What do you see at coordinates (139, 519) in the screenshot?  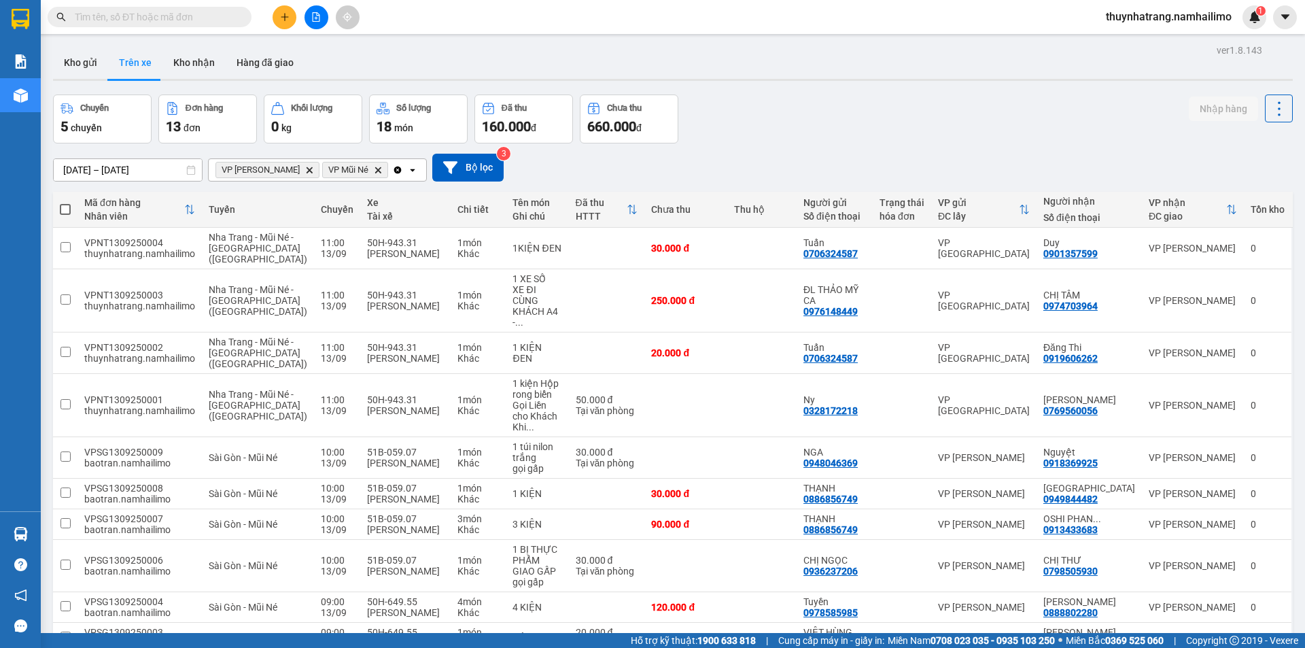 I see `div: VPSG1309250007` at bounding box center [139, 519].